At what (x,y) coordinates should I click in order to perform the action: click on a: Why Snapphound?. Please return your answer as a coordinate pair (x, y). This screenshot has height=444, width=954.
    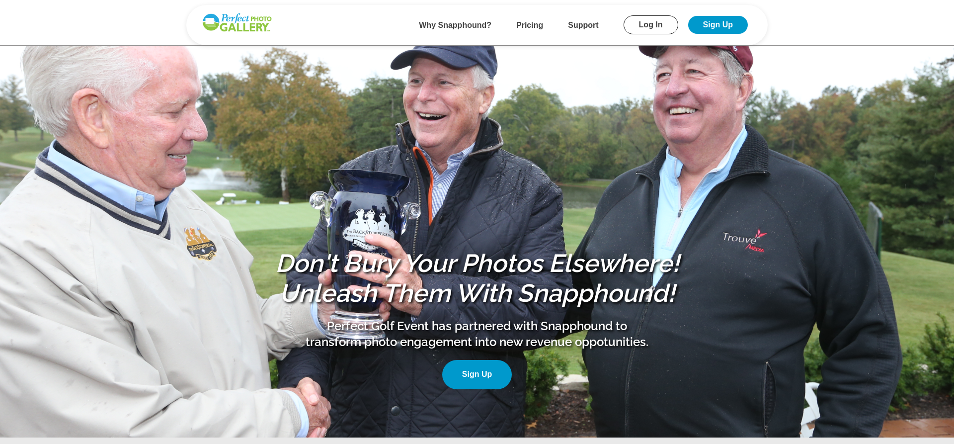
    Looking at the image, I should click on (455, 25).